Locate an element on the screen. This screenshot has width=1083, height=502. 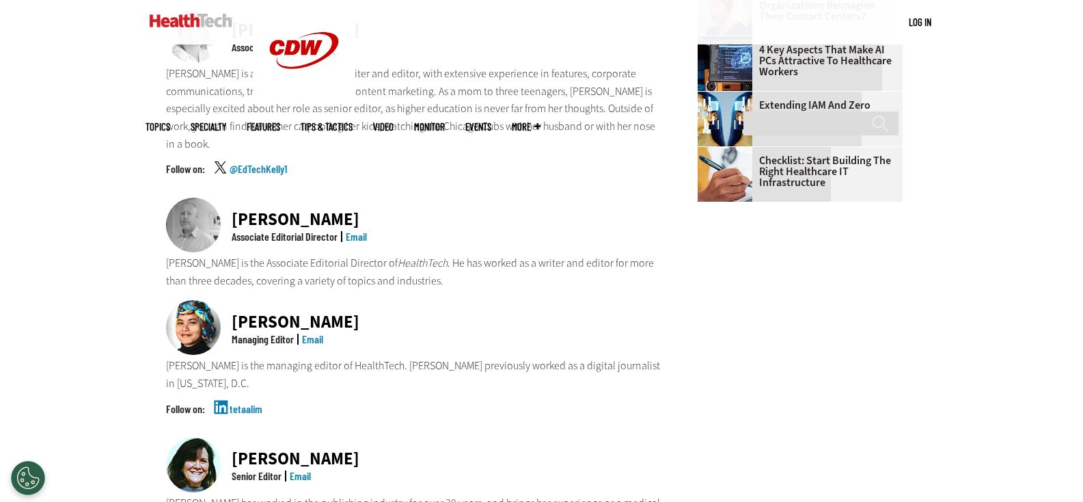
a: Checklist: Start Building the Right Healthcare IT Infrastructure is located at coordinates (796, 172).